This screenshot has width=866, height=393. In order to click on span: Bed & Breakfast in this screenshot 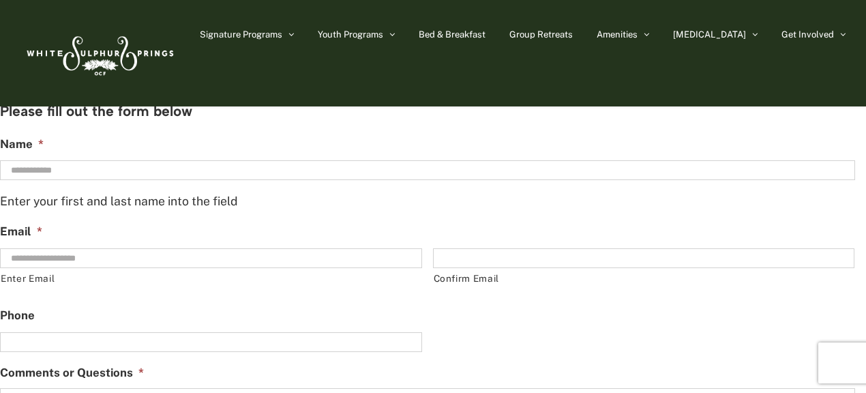, I will do `click(452, 34)`.